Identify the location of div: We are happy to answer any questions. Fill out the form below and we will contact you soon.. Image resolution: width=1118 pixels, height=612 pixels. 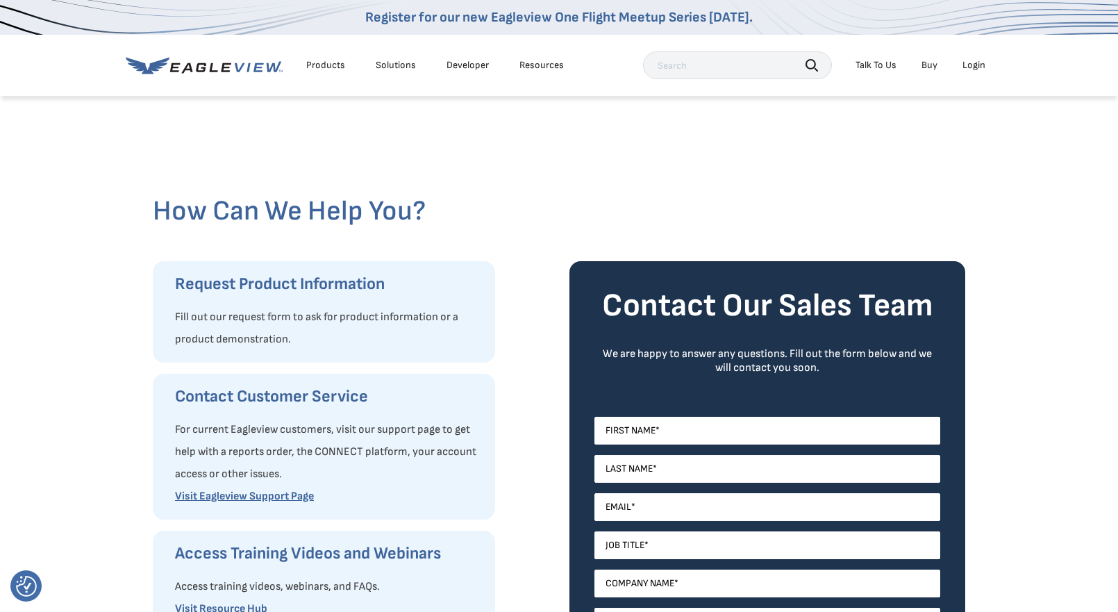
(767, 361).